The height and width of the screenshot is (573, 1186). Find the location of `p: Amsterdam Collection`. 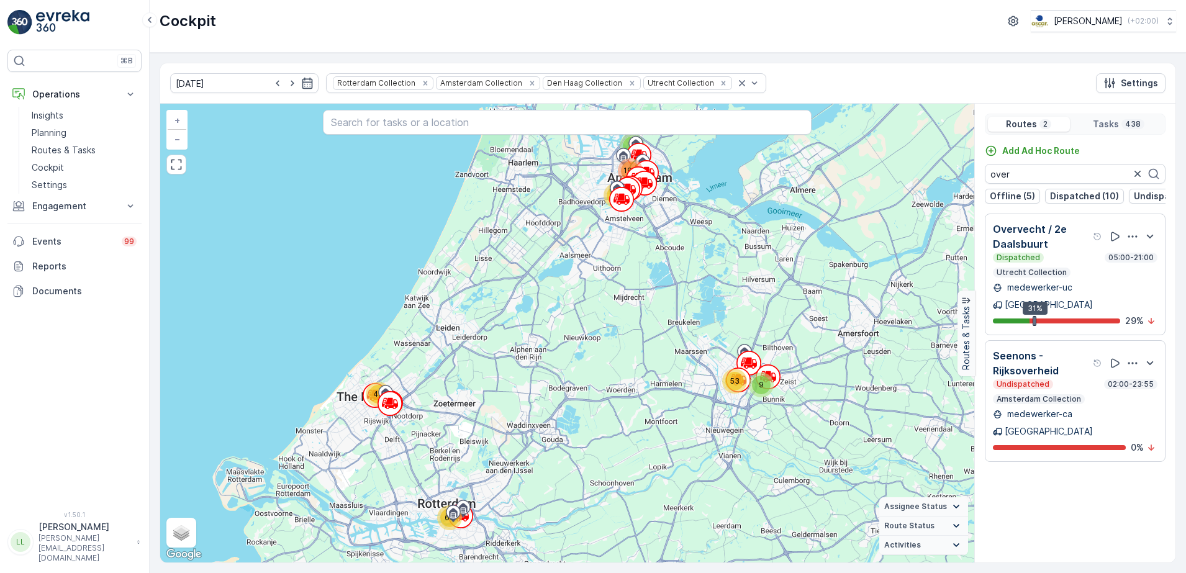

p: Amsterdam Collection is located at coordinates (1039, 399).